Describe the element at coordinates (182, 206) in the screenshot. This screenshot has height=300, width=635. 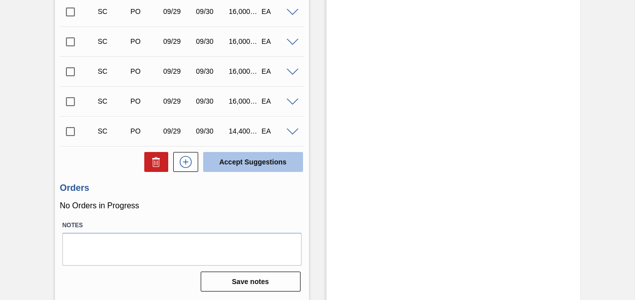
I see `p: No Orders in Progress` at that location.